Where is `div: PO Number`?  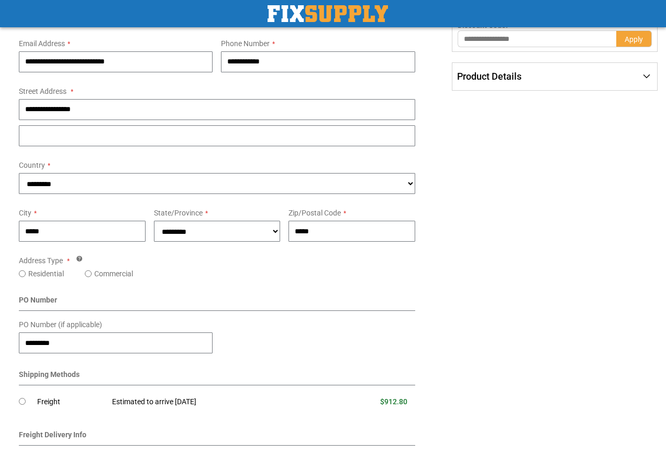 div: PO Number is located at coordinates (217, 302).